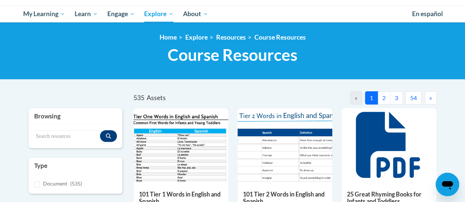 This screenshot has width=465, height=202. What do you see at coordinates (233, 14) in the screenshot?
I see `div: Main menu` at bounding box center [233, 14].